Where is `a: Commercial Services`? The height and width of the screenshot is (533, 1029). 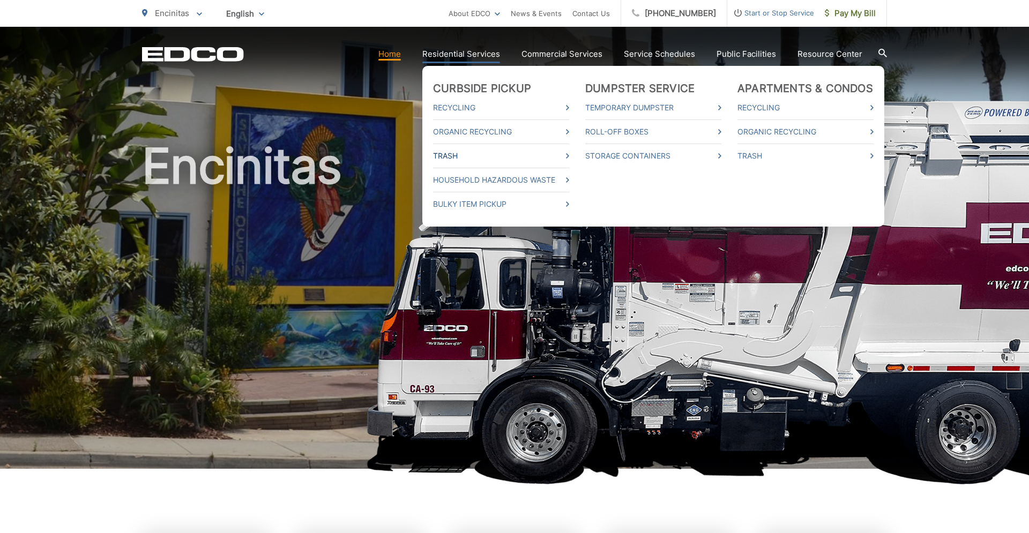 a: Commercial Services is located at coordinates (562, 54).